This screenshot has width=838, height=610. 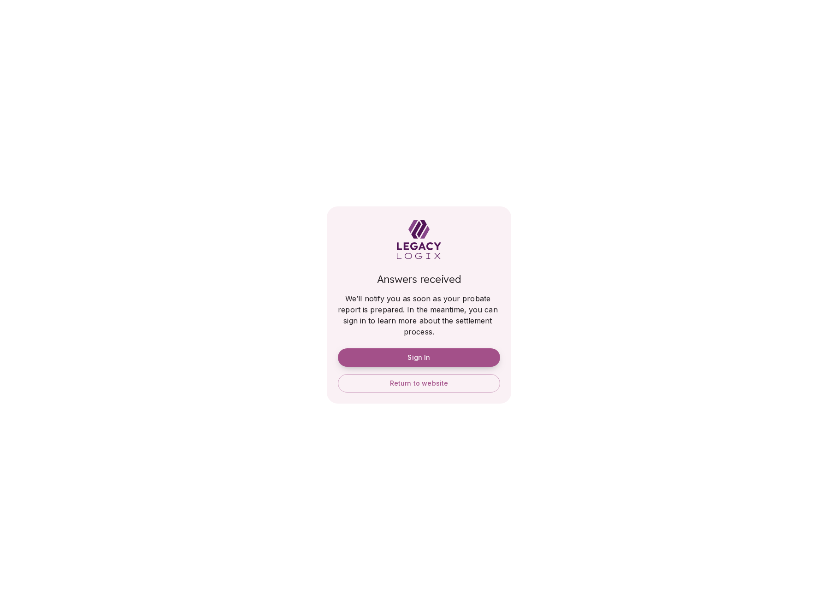 What do you see at coordinates (419, 358) in the screenshot?
I see `button: Sign In` at bounding box center [419, 358].